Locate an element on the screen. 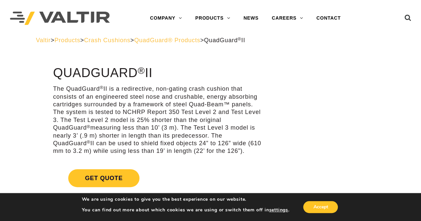 Image resolution: width=421 pixels, height=221 pixels. a: NEWS is located at coordinates (250, 18).